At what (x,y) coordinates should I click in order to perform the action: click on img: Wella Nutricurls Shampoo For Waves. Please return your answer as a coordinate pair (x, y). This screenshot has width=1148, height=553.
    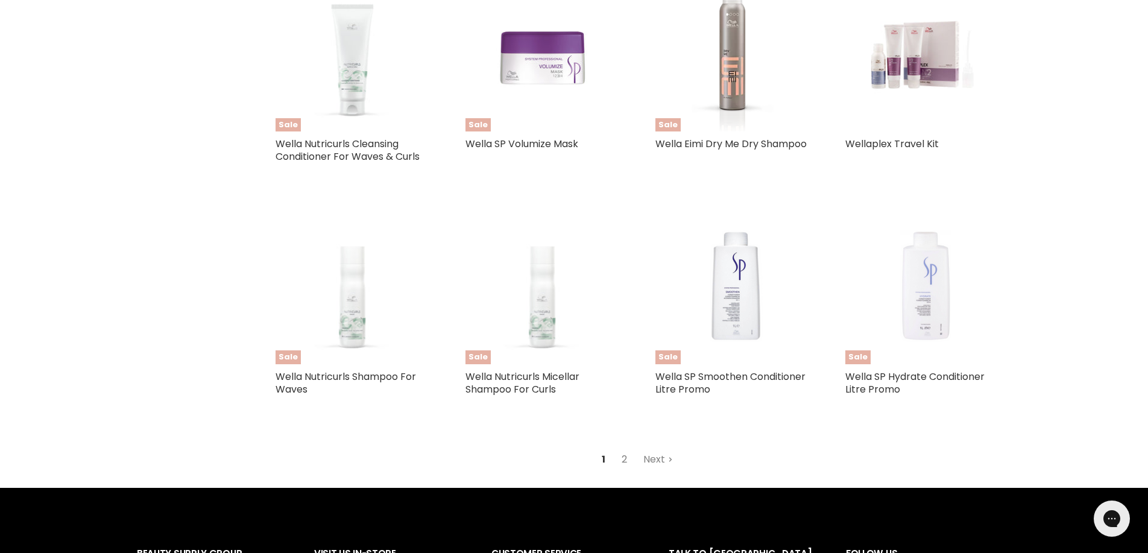
    Looking at the image, I should click on (352, 287).